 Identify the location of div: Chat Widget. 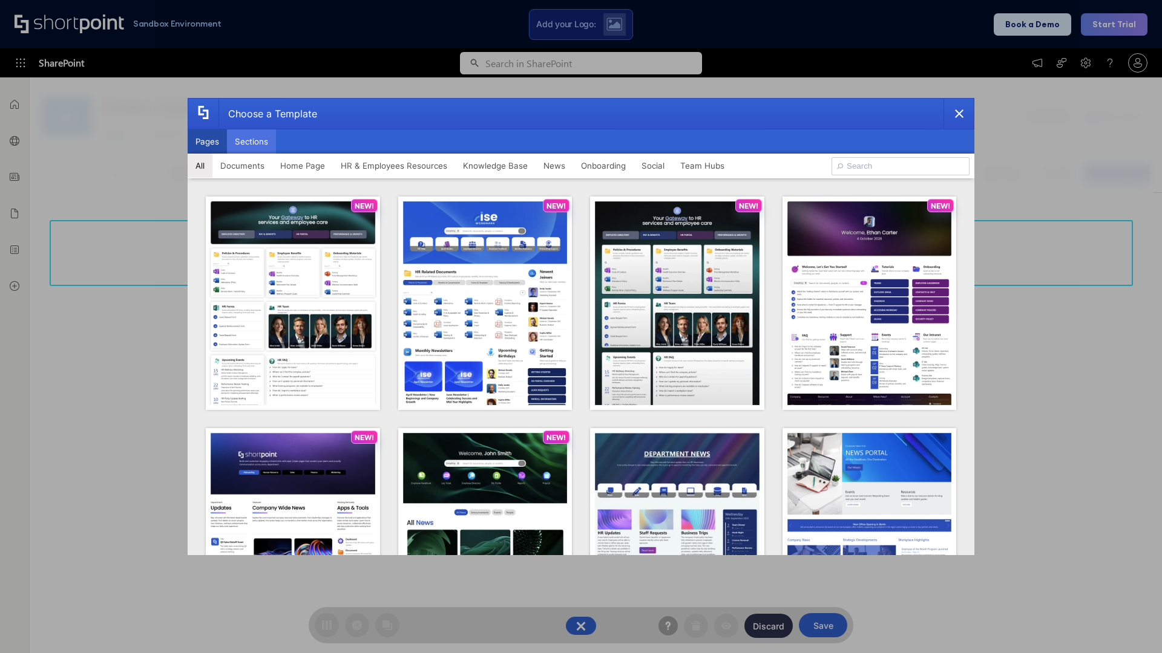
(1053, 583).